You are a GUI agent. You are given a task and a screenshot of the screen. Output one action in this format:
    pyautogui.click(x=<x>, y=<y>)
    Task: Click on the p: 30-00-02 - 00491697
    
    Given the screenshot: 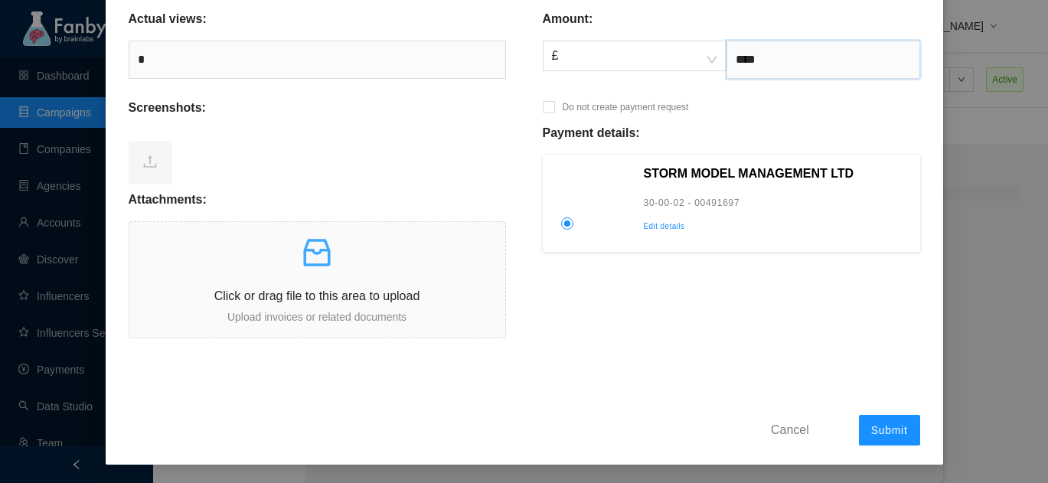 What is the action you would take?
    pyautogui.click(x=777, y=203)
    